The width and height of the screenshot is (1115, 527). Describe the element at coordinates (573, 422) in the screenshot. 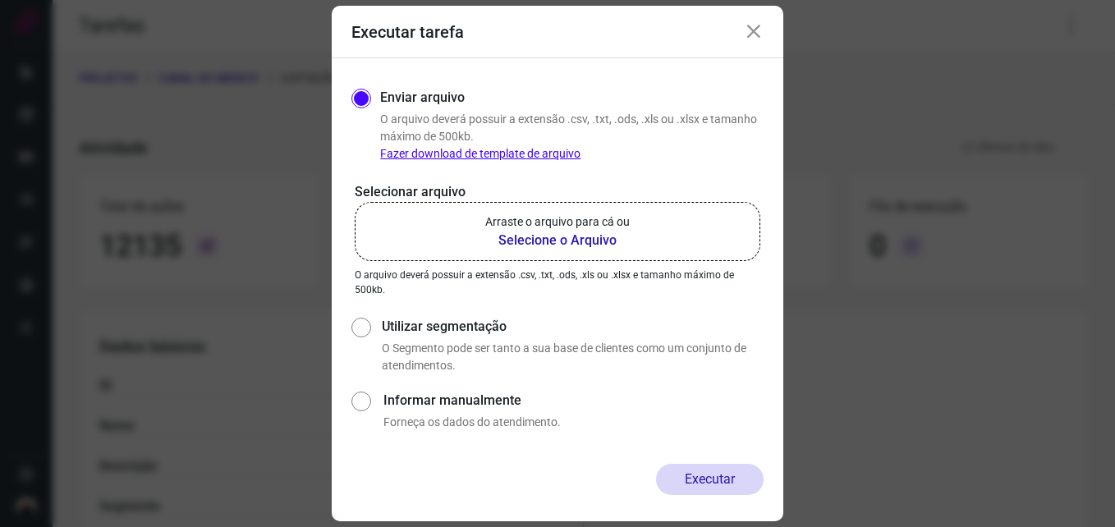

I see `p: Forneça os dados do atendimento.` at that location.